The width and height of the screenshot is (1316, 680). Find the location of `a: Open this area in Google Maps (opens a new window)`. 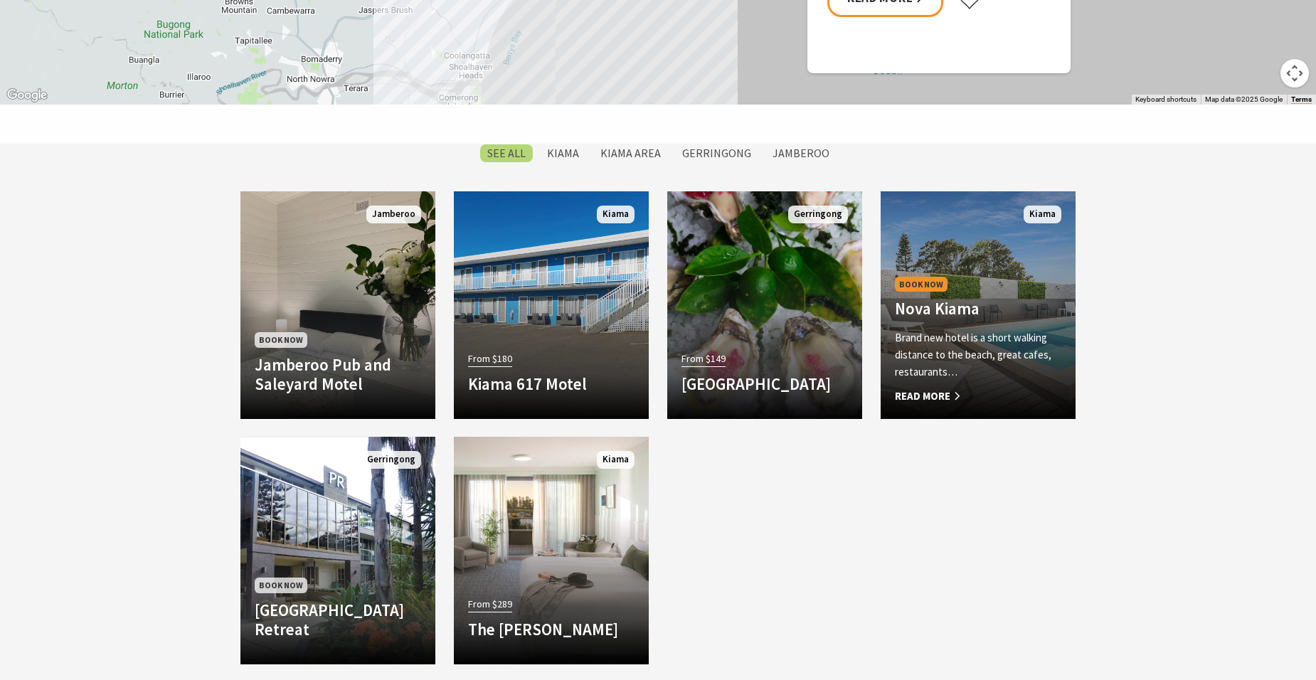

a: Open this area in Google Maps (opens a new window) is located at coordinates (27, 95).